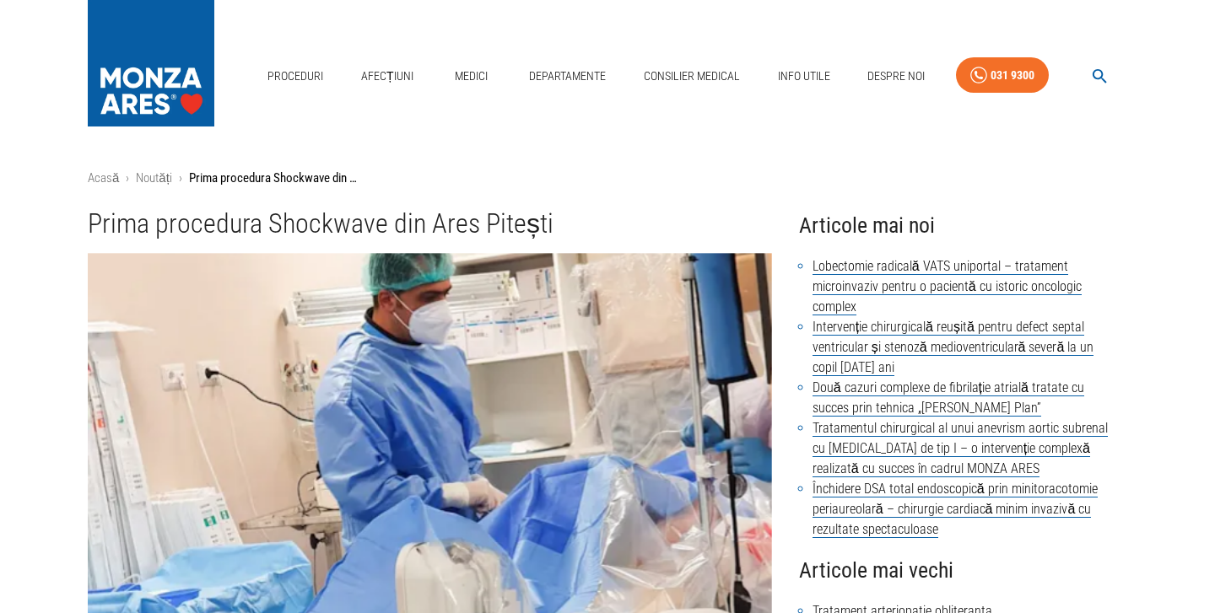 Image resolution: width=1215 pixels, height=613 pixels. What do you see at coordinates (955, 509) in the screenshot?
I see `a: Închidere DSA total endoscopică prin minitoracotomie periaureolară – chirurgie cardiacă minim inv...` at bounding box center [955, 509].